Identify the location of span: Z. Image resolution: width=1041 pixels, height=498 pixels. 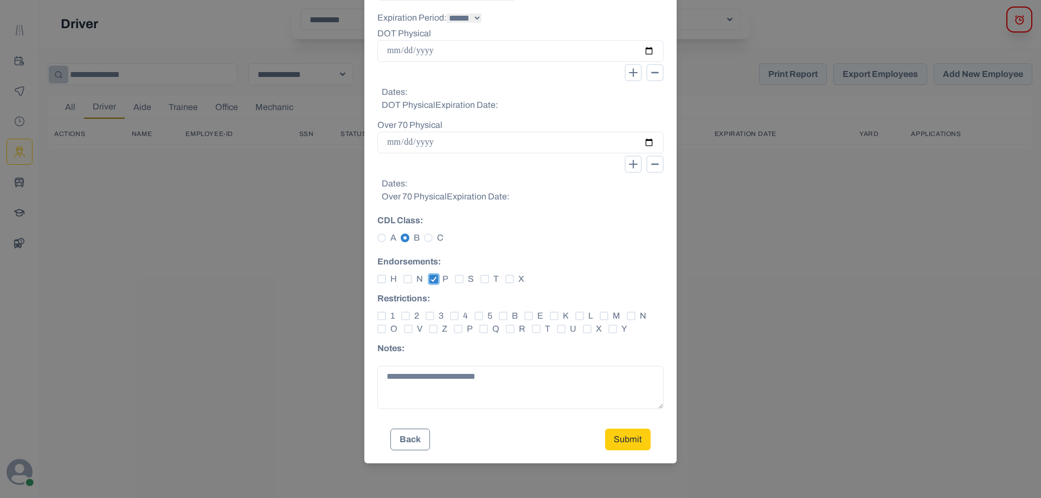
(445, 329).